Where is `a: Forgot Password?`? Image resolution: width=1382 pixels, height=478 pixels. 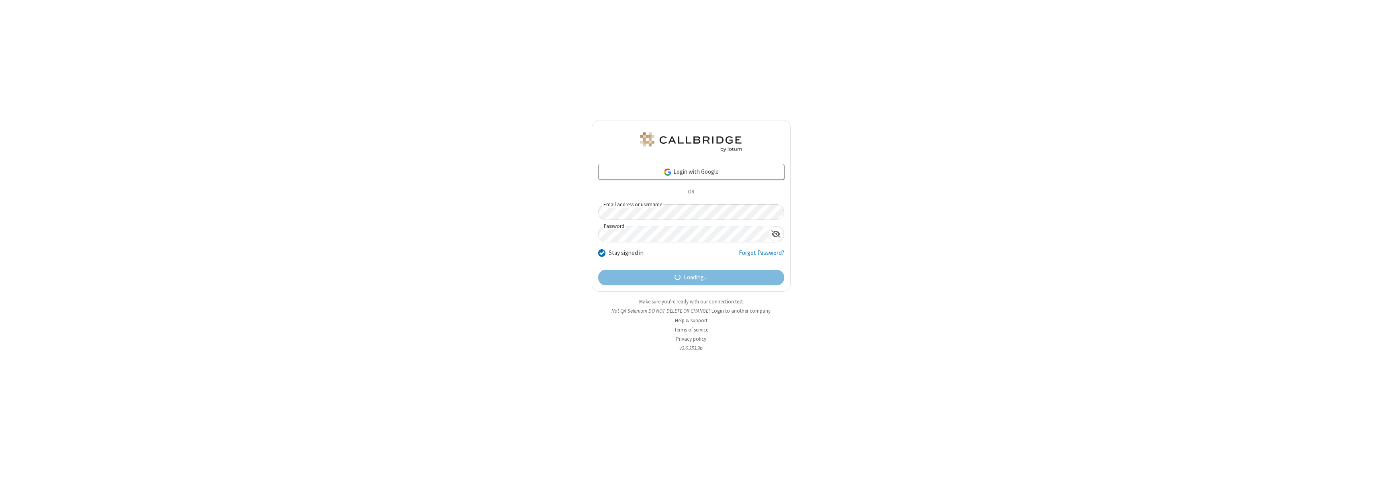
a: Forgot Password? is located at coordinates (761, 256).